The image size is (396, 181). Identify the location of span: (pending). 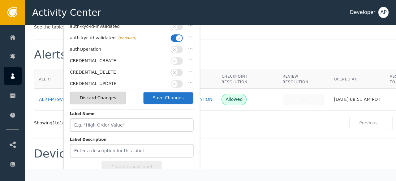
(127, 38).